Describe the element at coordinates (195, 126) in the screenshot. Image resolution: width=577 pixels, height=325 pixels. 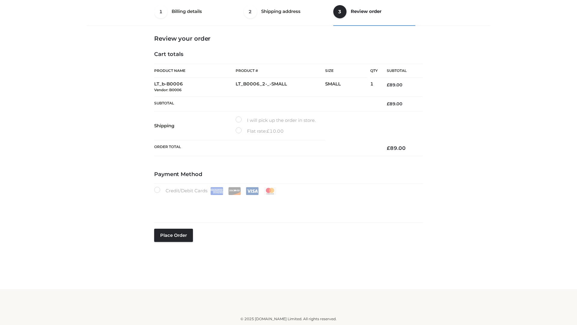
I see `th: Shipping` at that location.